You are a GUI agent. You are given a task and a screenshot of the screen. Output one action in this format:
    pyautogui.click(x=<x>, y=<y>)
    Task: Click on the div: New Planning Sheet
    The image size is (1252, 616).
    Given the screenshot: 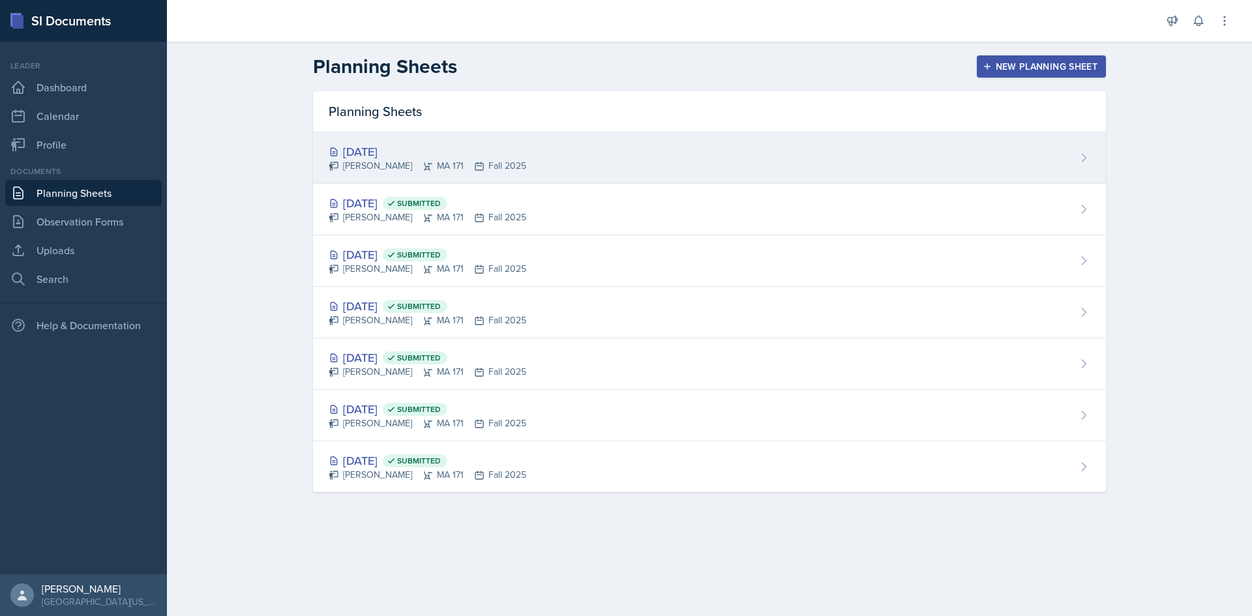 What is the action you would take?
    pyautogui.click(x=1042, y=67)
    